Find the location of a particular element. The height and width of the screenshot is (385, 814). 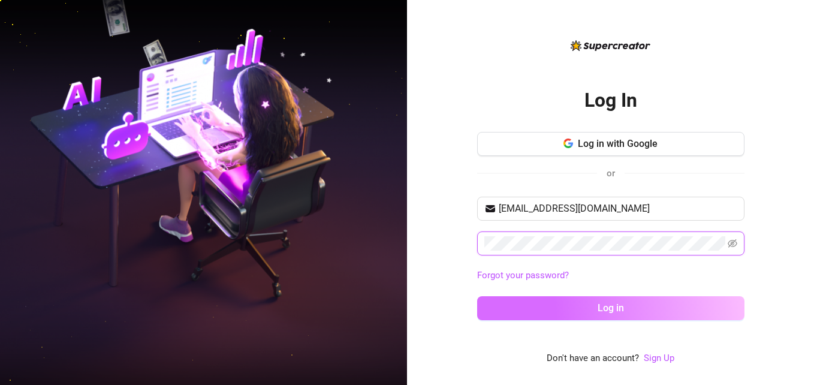

h2: Log In is located at coordinates (611, 100).